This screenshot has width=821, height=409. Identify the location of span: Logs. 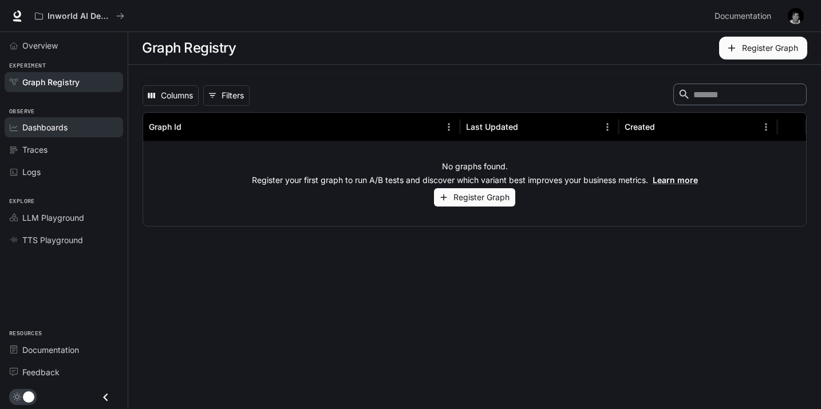
(31, 172).